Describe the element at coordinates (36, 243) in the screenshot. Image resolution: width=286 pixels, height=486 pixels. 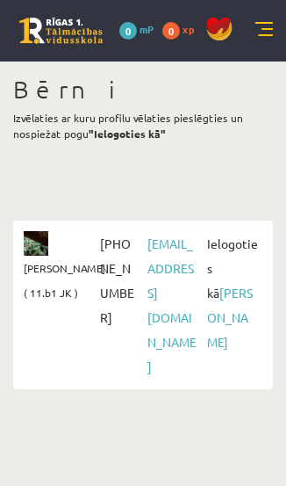
I see `img: Marta Cekula` at that location.